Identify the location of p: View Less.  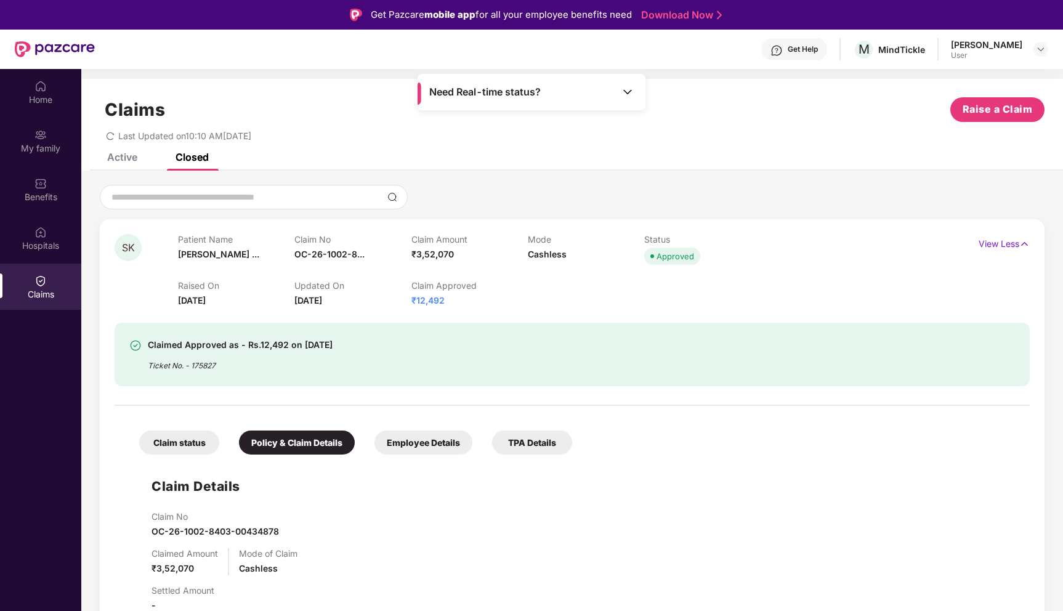
(1004, 242).